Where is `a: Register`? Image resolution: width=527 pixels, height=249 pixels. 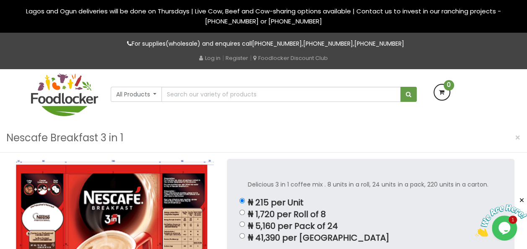
a: Register is located at coordinates (237, 58).